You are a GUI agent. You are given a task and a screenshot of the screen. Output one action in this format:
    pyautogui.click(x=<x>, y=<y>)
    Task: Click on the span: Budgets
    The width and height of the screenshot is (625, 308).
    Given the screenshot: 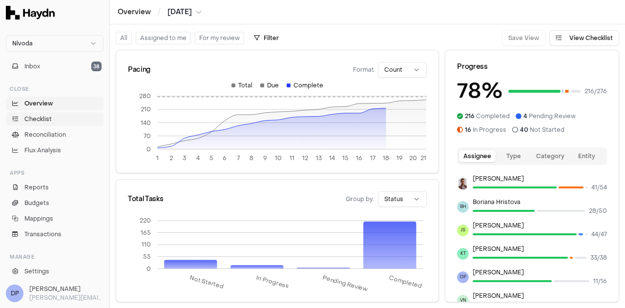 What is the action you would take?
    pyautogui.click(x=37, y=203)
    